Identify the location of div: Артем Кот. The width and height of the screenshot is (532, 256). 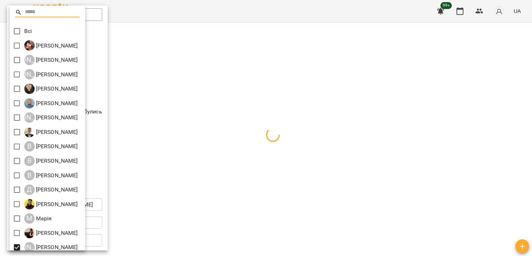
(51, 118).